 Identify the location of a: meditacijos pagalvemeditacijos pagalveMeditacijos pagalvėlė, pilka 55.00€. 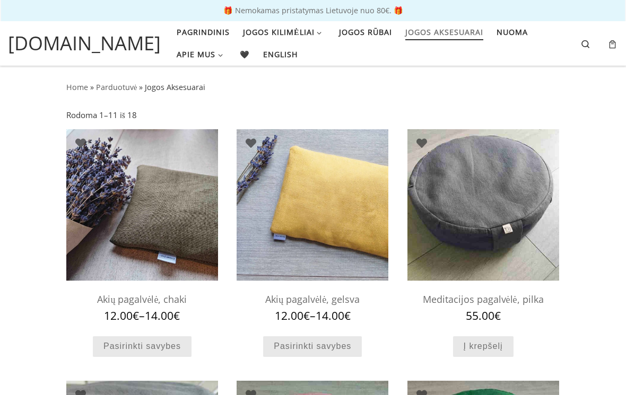
(483, 226).